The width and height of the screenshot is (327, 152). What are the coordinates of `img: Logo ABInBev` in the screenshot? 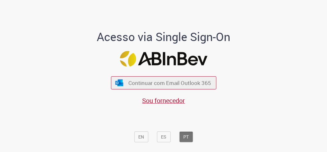 It's located at (164, 58).